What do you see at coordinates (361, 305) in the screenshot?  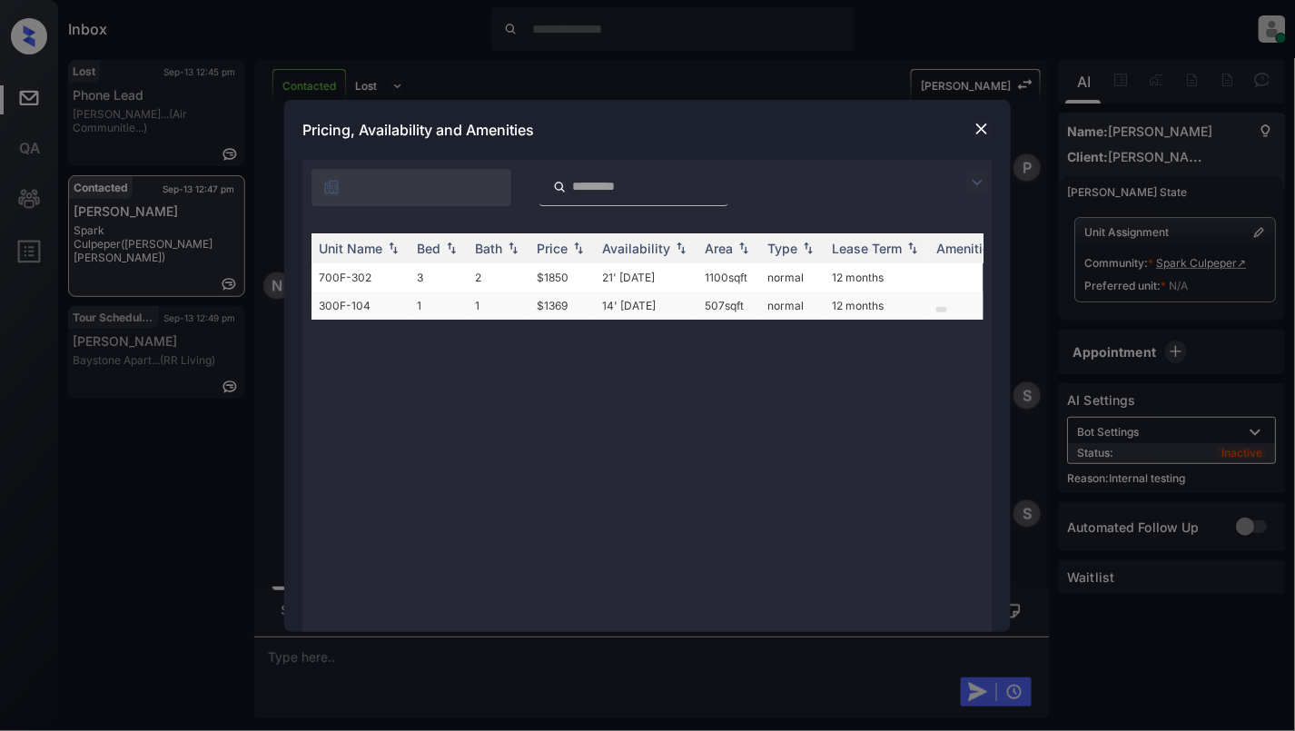 I see `td: 300F-104` at bounding box center [361, 305].